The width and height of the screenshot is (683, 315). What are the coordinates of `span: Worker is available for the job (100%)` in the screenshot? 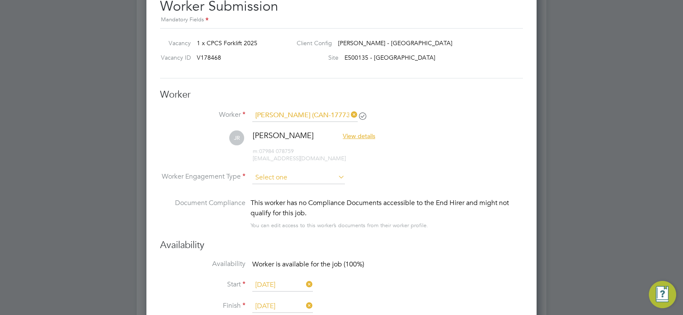 It's located at (308, 265).